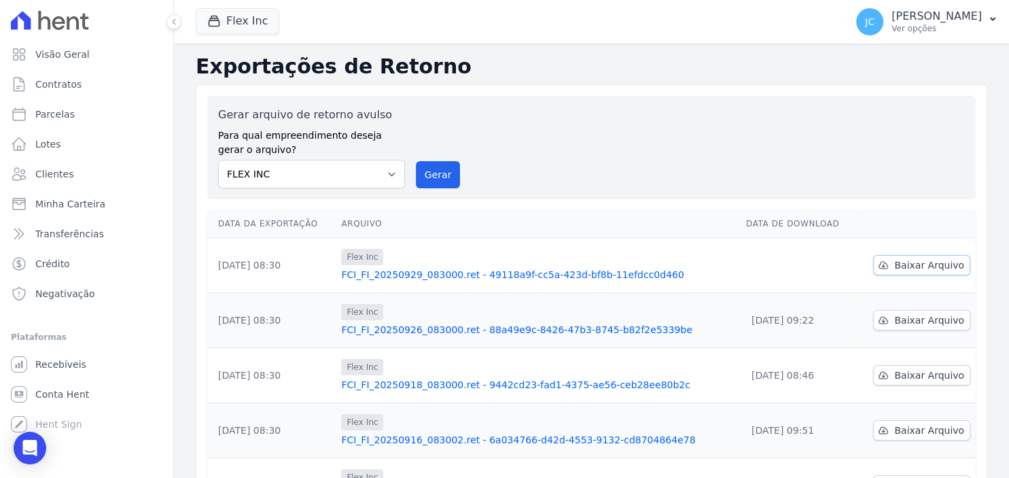  What do you see at coordinates (86, 54) in the screenshot?
I see `a: Visão Geral` at bounding box center [86, 54].